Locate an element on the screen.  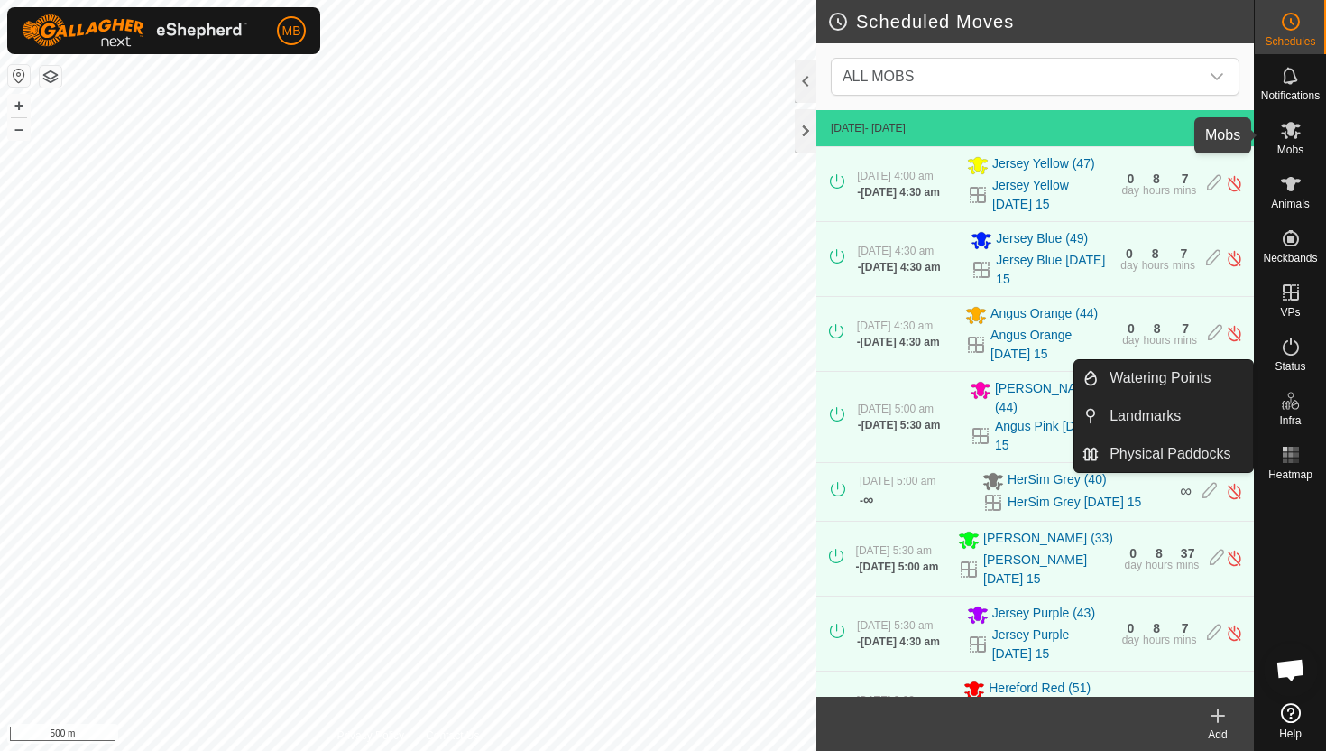
li: Physical Paddocks is located at coordinates (1164, 454).